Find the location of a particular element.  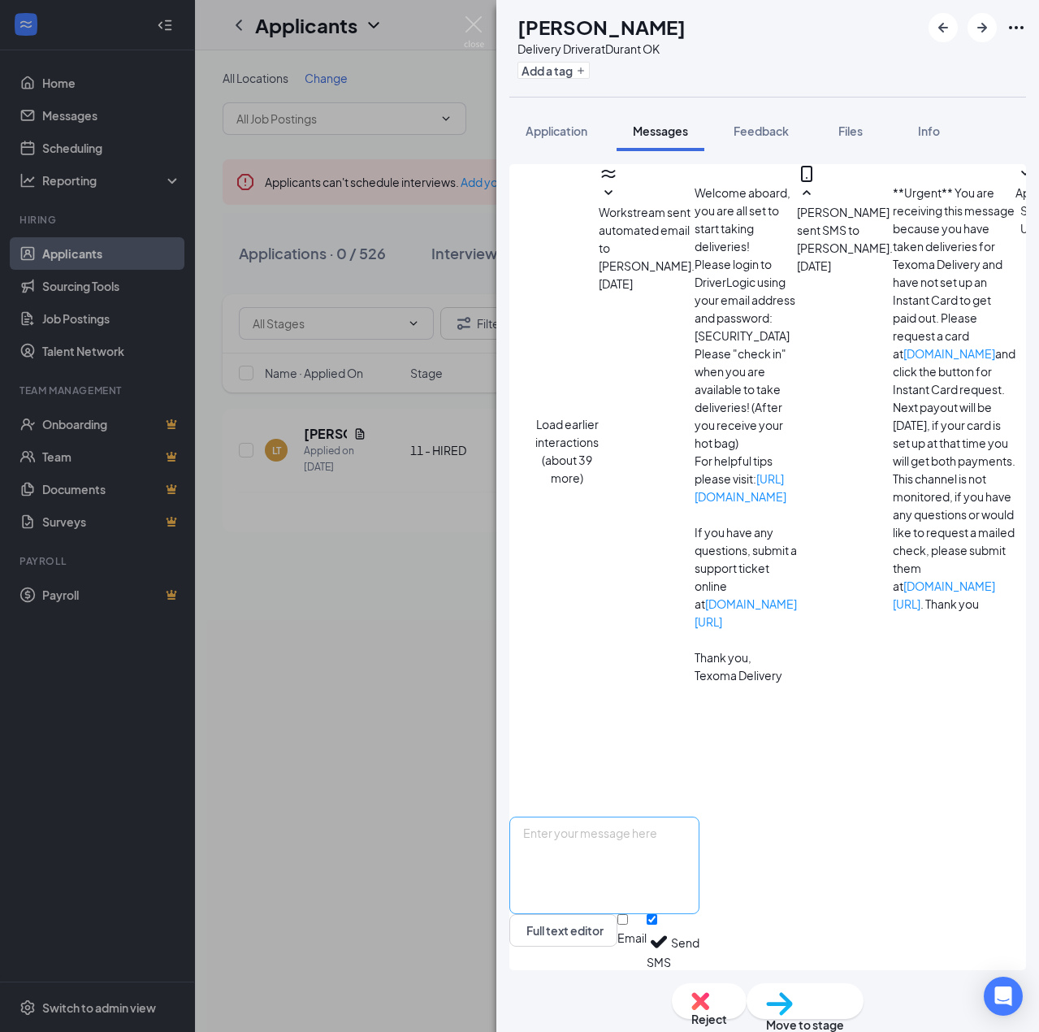

input: Email is located at coordinates (622, 919).